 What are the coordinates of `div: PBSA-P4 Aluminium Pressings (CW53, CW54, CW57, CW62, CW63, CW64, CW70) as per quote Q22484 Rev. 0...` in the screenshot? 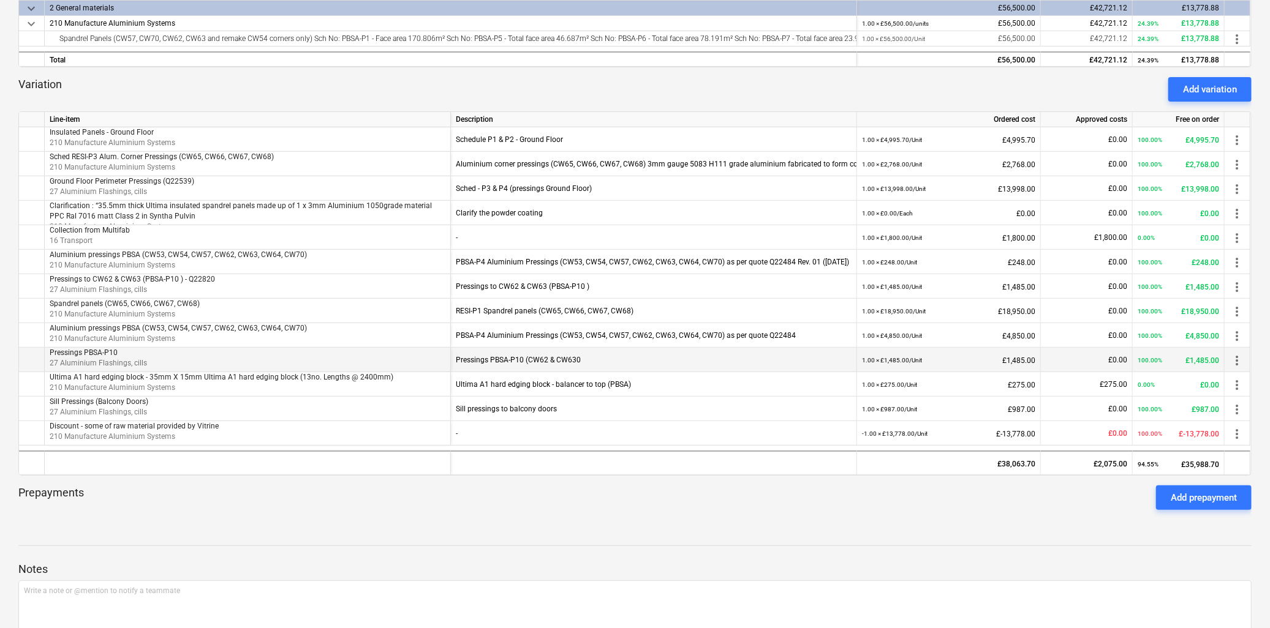 It's located at (653, 262).